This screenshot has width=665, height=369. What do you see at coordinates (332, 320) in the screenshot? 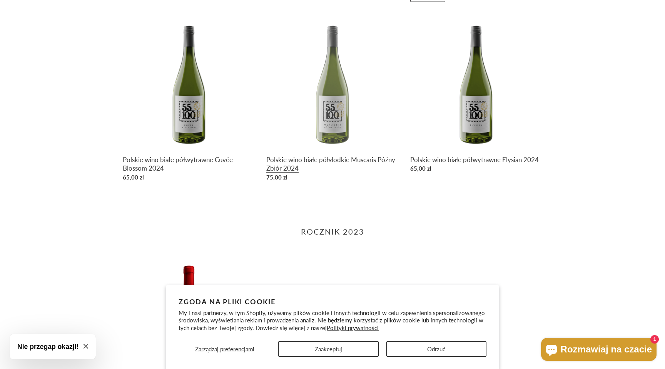
I see `p: My i nasi partnerzy, w tym Shopify, używamy plików cookie i innych technologii w celu zapewnienia...` at bounding box center [332, 320].